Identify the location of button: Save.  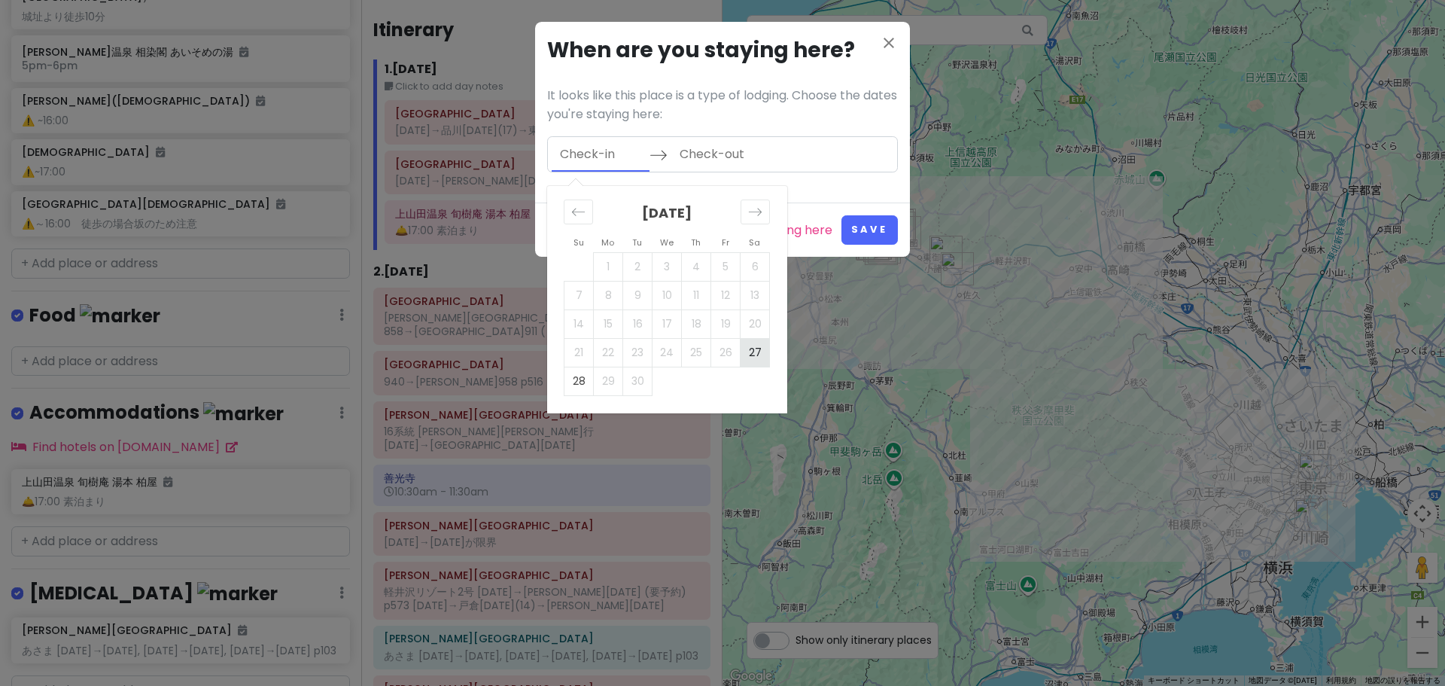
(869, 230).